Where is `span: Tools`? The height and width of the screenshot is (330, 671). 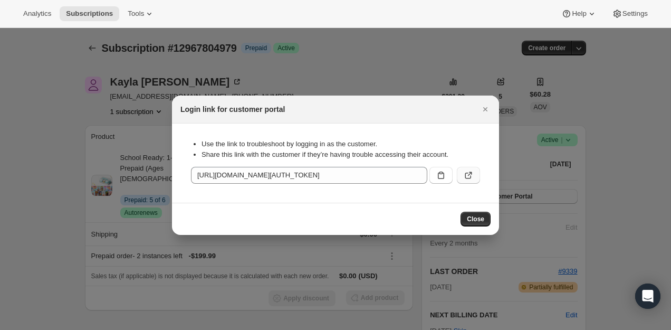
span: Tools is located at coordinates (136, 14).